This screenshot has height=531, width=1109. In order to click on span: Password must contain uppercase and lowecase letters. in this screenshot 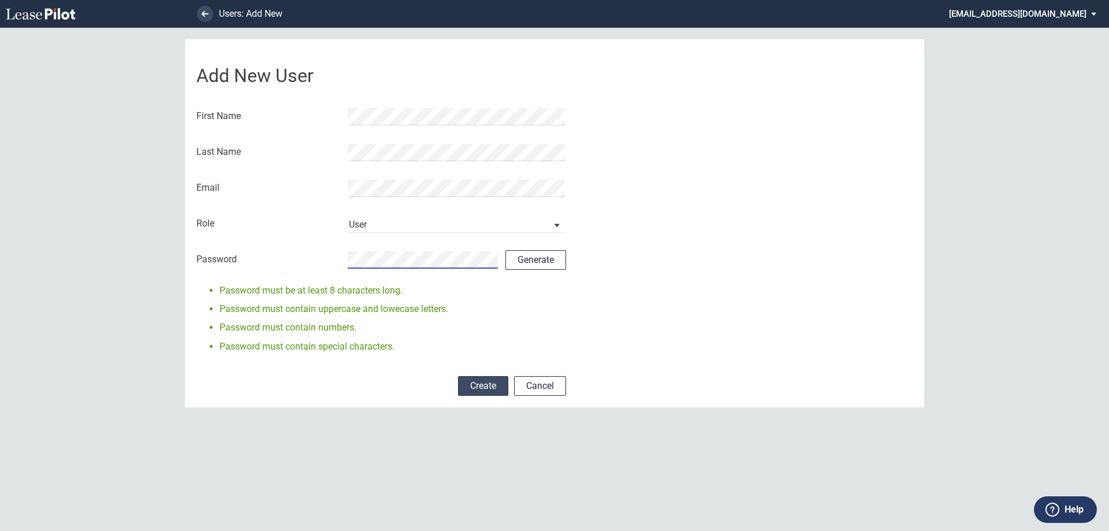, I will do `click(334, 309)`.